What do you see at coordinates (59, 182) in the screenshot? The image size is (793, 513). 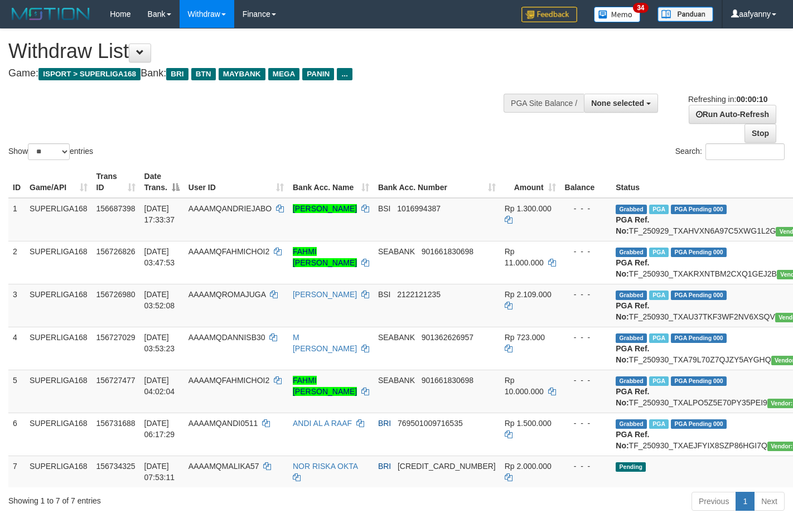 I see `th: Game/API: activate to sort column ascending` at bounding box center [59, 182].